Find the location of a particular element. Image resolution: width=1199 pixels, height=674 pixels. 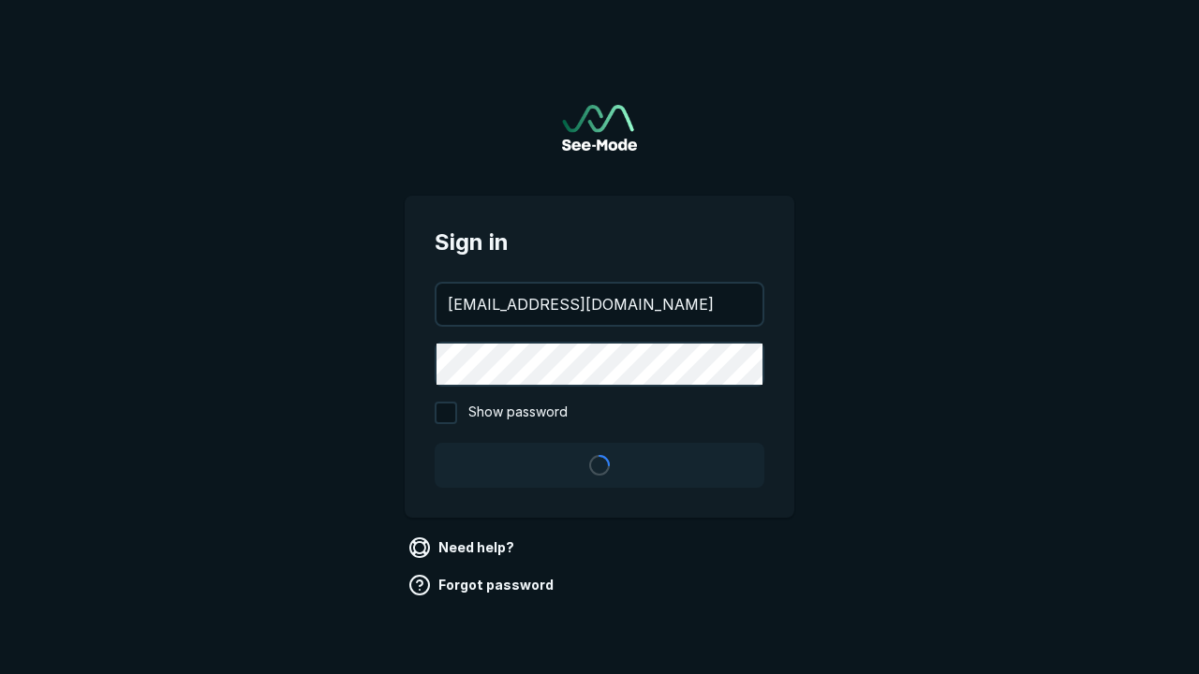

a: Need help? is located at coordinates (463, 548).